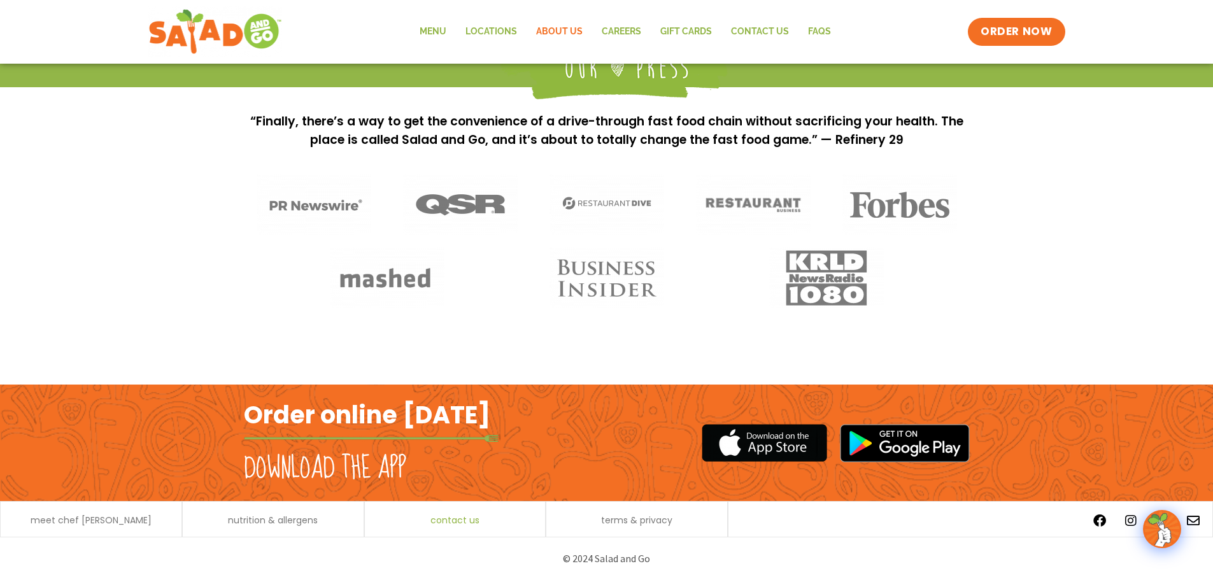 This screenshot has height=580, width=1213. What do you see at coordinates (272, 520) in the screenshot?
I see `a: nutrition & allergens` at bounding box center [272, 520].